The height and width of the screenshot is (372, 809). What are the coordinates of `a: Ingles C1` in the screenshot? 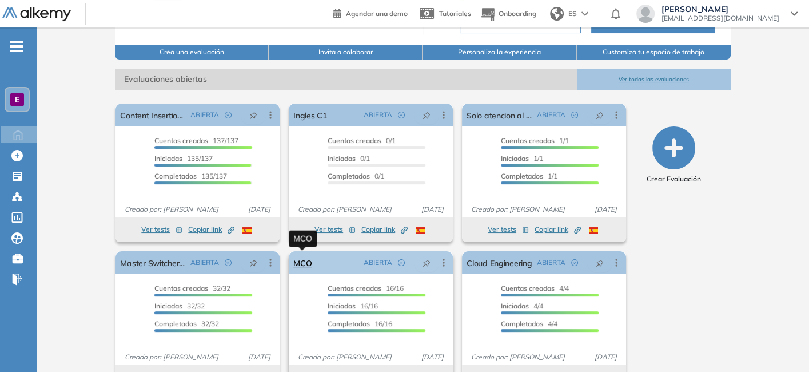 It's located at (310, 115).